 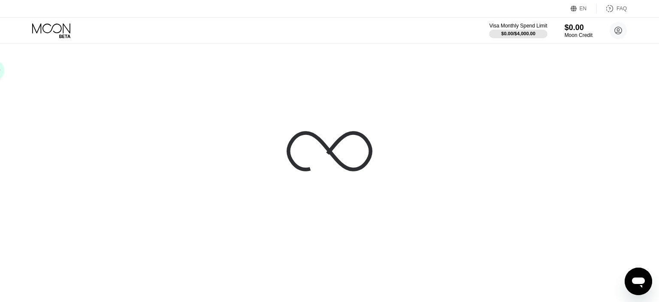 What do you see at coordinates (518, 30) in the screenshot?
I see `div: Visa Monthly Spend Limit$0.00/$4,000.00` at bounding box center [518, 30].